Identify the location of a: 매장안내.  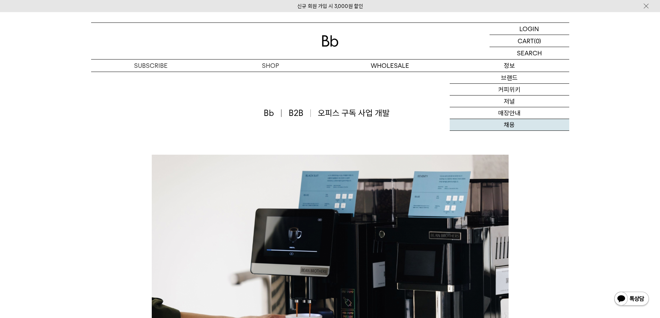
(509, 113).